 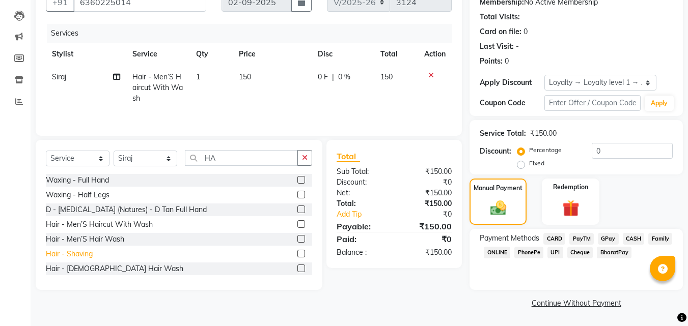 What do you see at coordinates (509, 238) in the screenshot?
I see `span: Payment Methods` at bounding box center [509, 238].